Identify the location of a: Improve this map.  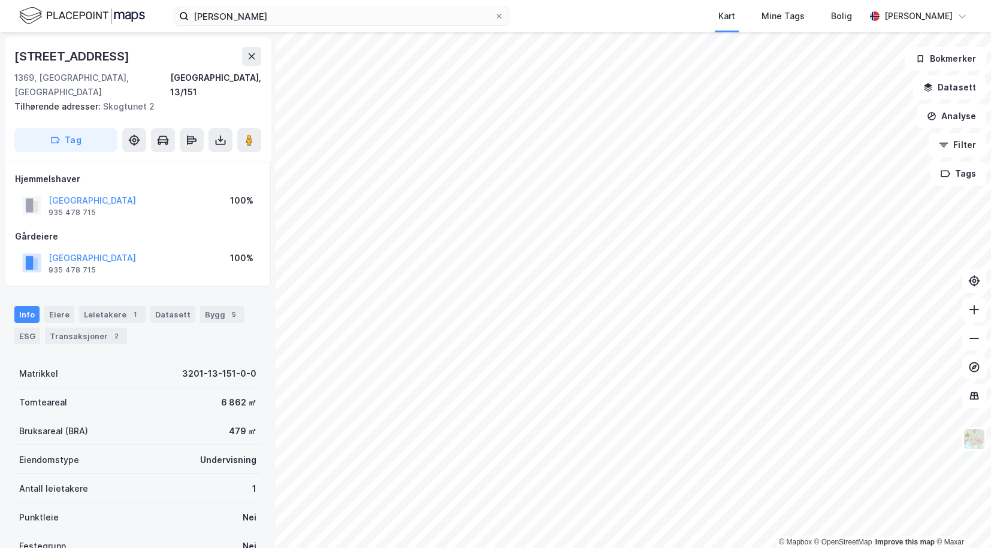
(905, 542).